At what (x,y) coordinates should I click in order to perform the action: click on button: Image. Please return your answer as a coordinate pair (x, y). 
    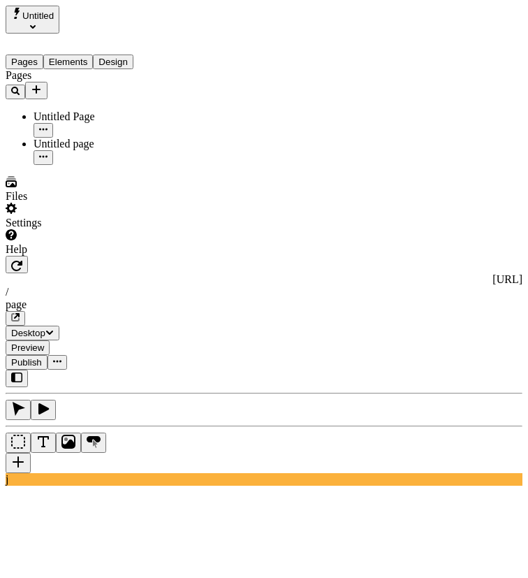
    Looking at the image, I should click on (68, 442).